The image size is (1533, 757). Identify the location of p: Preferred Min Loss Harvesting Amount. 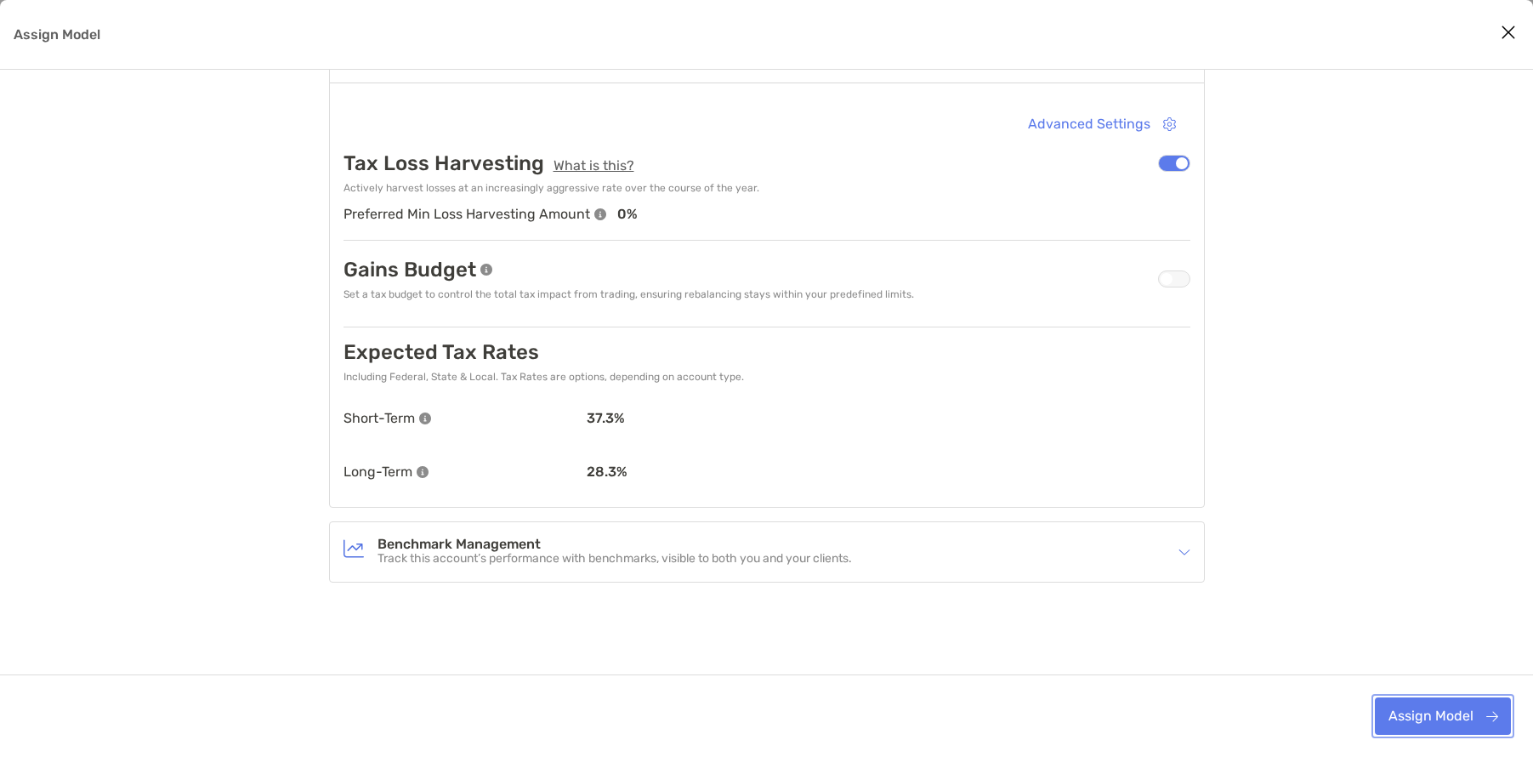
(467, 213).